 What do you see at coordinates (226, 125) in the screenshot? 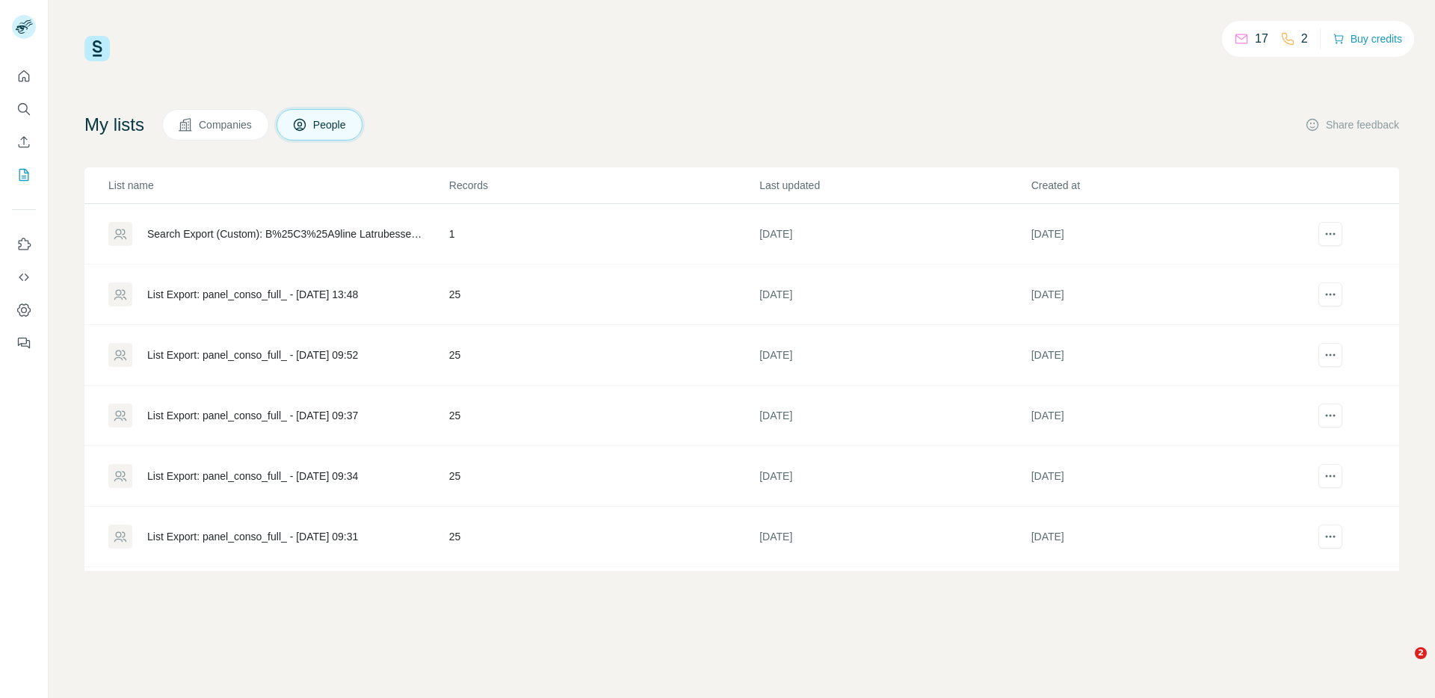
I see `span: Companies` at bounding box center [226, 125].